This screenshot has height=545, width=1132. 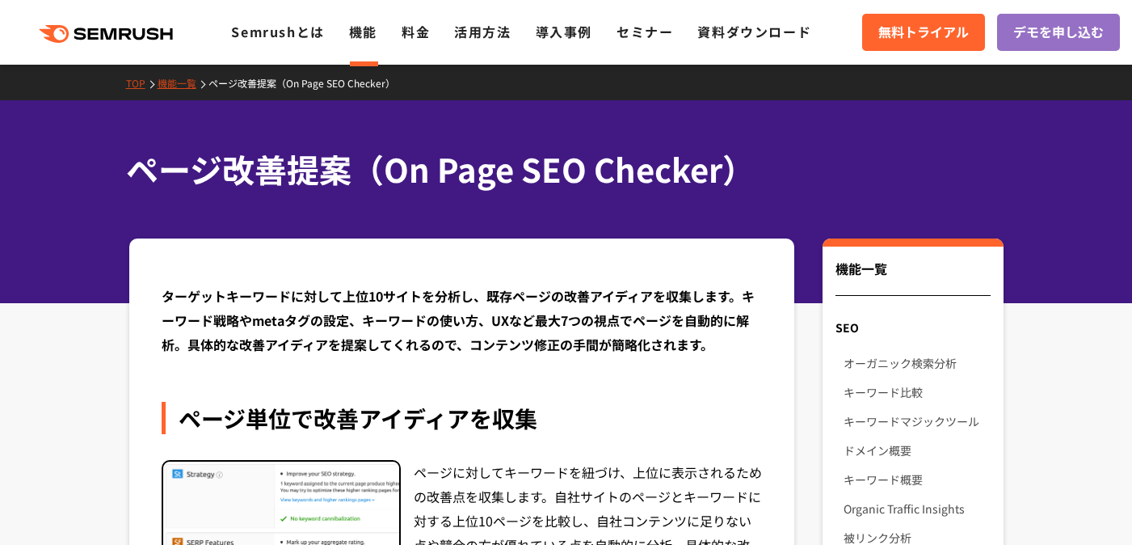 I want to click on a: キーワードマジックツール, so click(x=916, y=421).